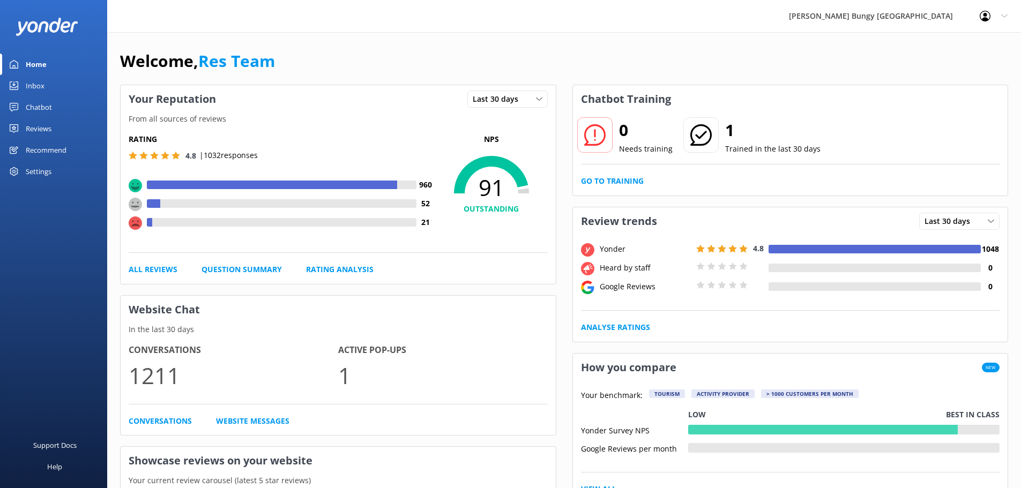 This screenshot has height=488, width=1021. What do you see at coordinates (197, 61) in the screenshot?
I see `h1: Welcome,` at bounding box center [197, 61].